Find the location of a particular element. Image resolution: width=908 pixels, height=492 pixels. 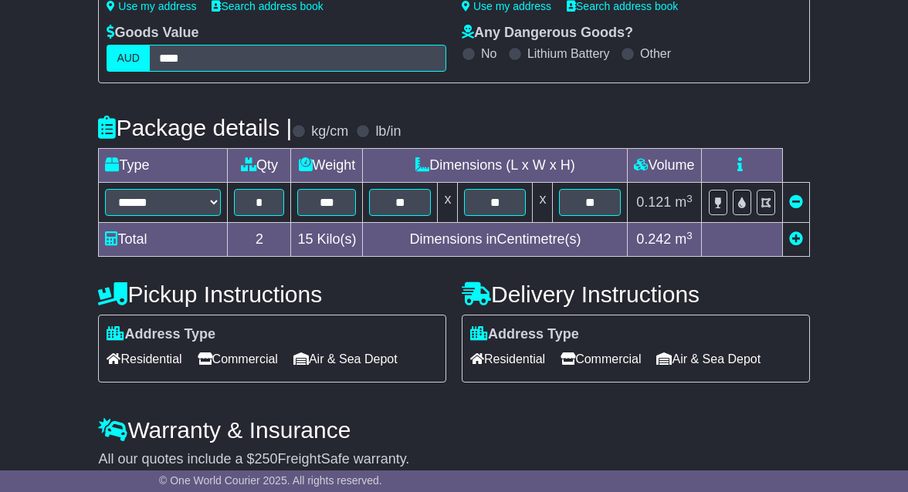

h4: Pickup Instructions is located at coordinates (272, 294).